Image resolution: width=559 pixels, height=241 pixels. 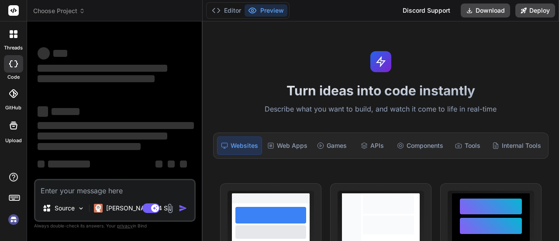 I want to click on p: Source, so click(x=65, y=208).